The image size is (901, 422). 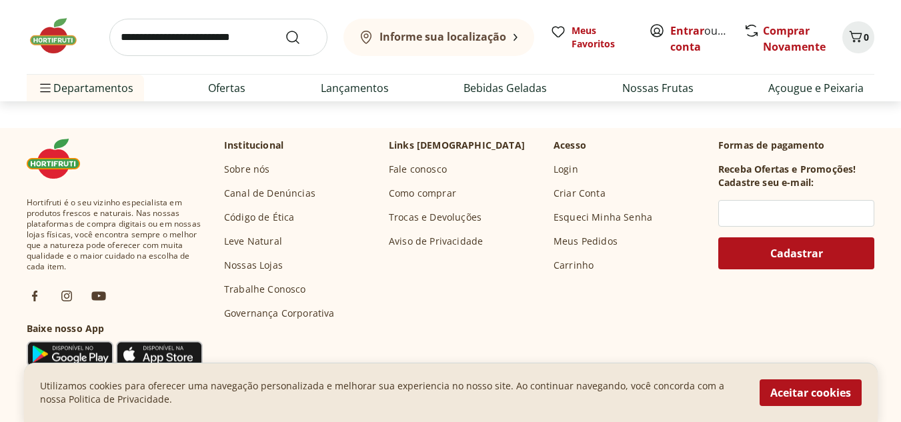 I want to click on a: Comprar Novamente, so click(x=794, y=39).